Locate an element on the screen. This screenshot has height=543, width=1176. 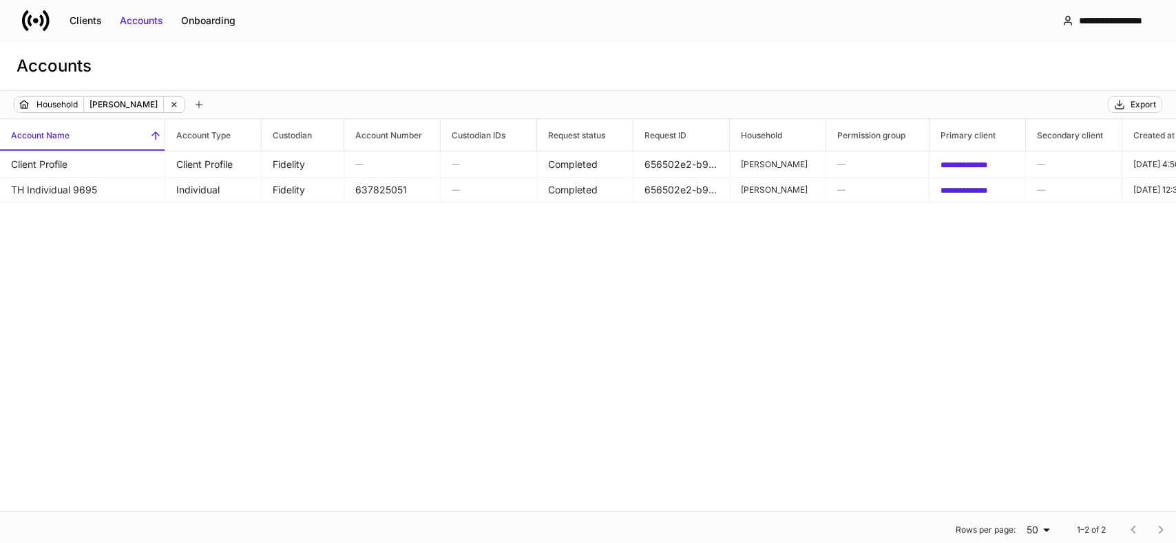
h6: Request ID is located at coordinates (659, 135).